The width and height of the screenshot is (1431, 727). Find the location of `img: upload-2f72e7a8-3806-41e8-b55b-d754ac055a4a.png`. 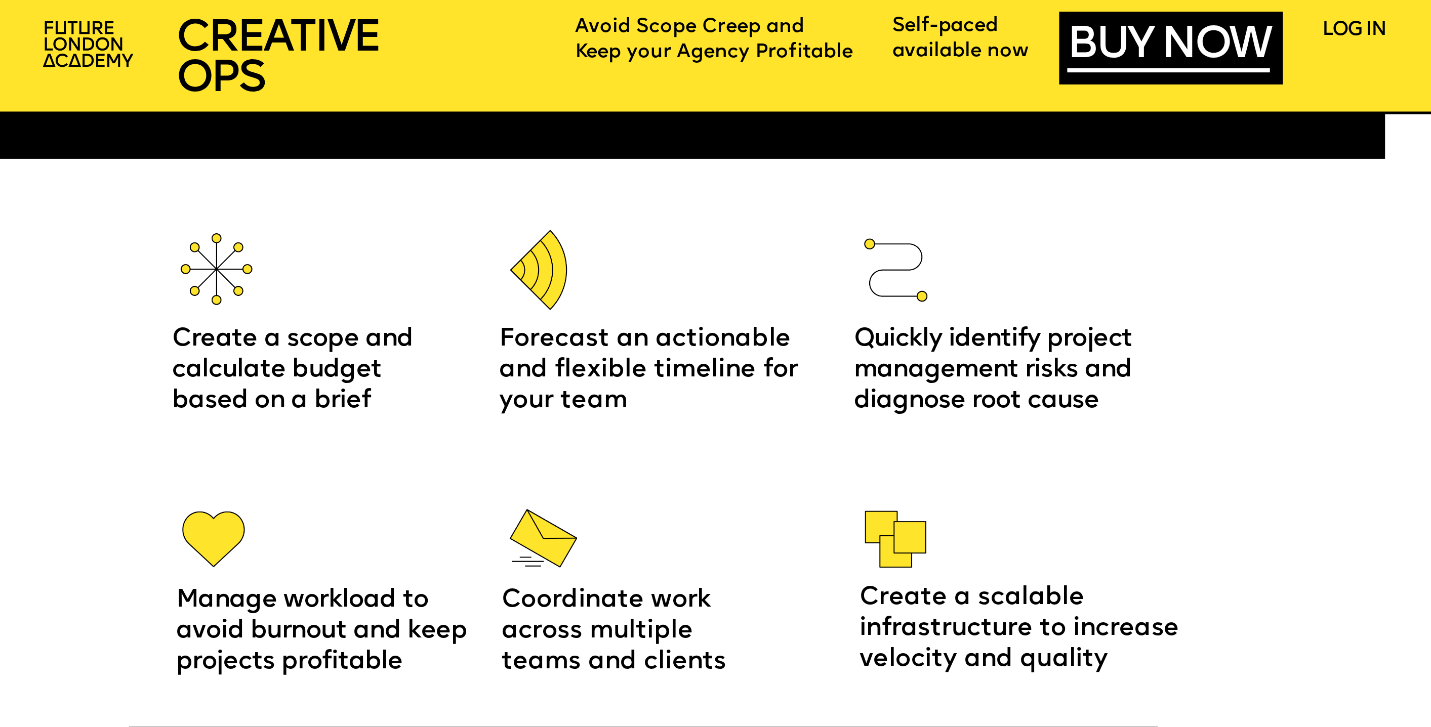

img: upload-2f72e7a8-3806-41e8-b55b-d754ac055a4a.png is located at coordinates (90, 46).